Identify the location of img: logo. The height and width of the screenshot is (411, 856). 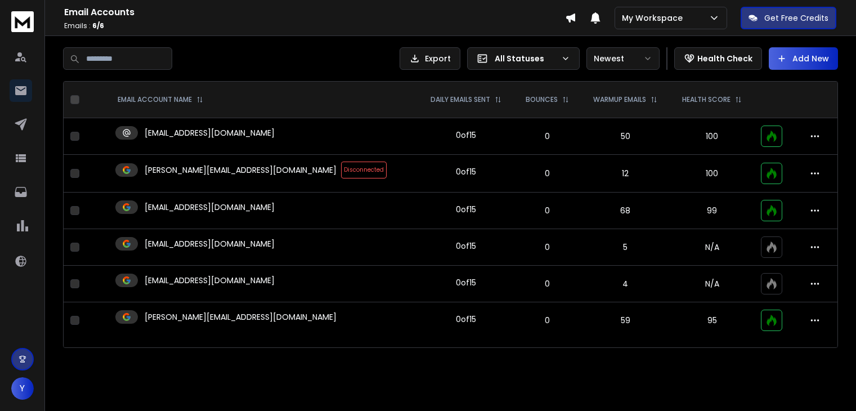
(23, 21).